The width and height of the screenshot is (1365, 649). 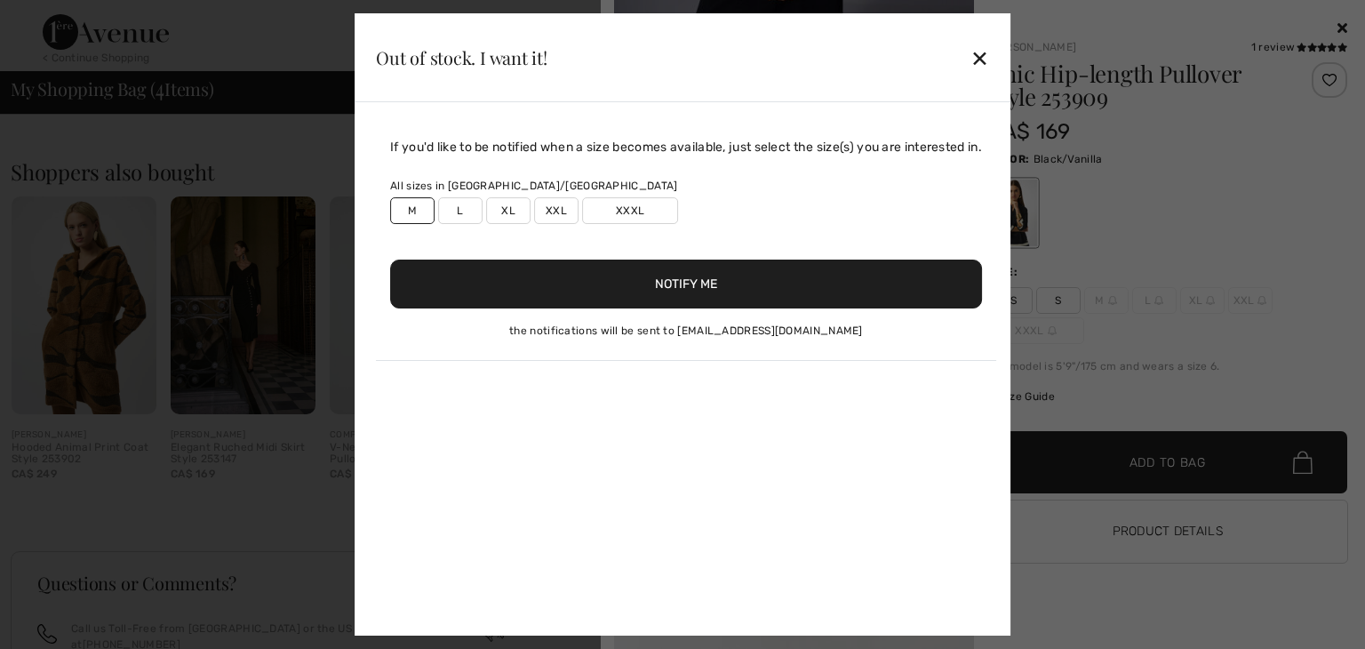 I want to click on label: XXL, so click(x=556, y=211).